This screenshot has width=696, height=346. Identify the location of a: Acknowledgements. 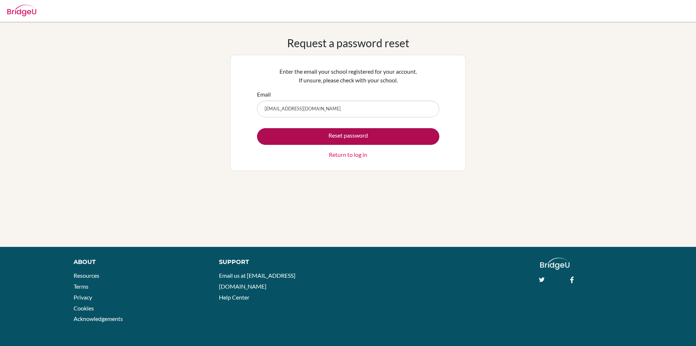
(98, 318).